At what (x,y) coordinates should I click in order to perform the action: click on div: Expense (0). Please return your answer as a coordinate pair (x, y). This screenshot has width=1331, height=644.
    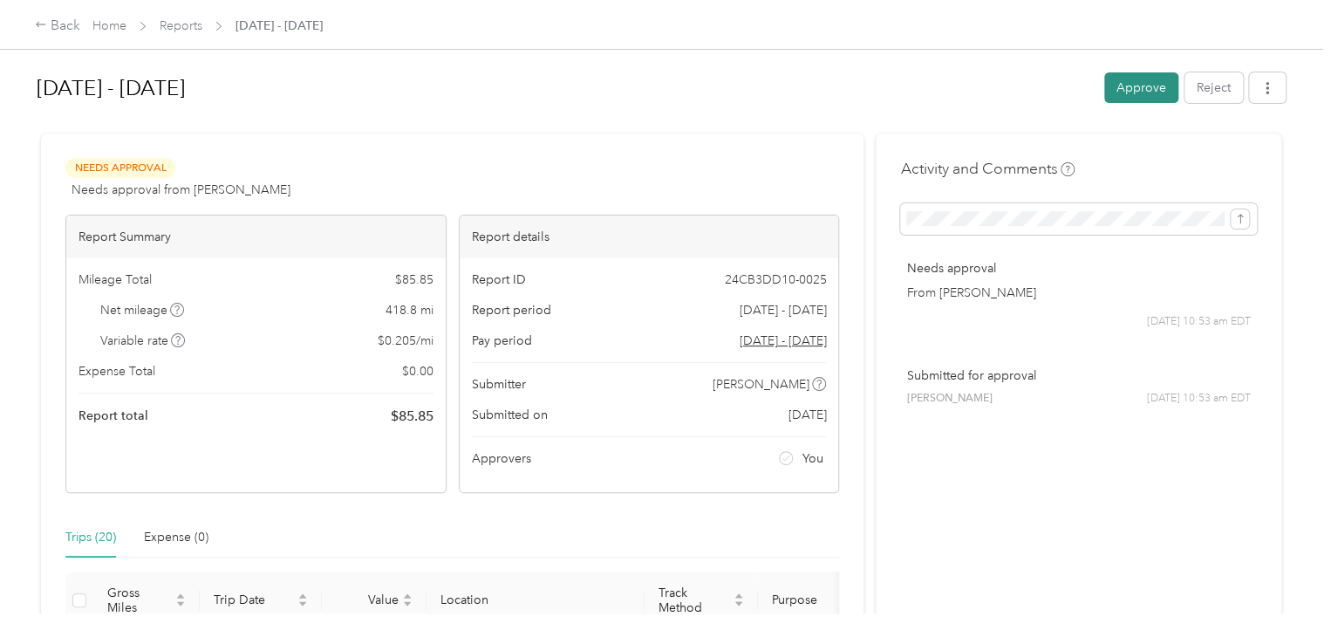
    Looking at the image, I should click on (176, 537).